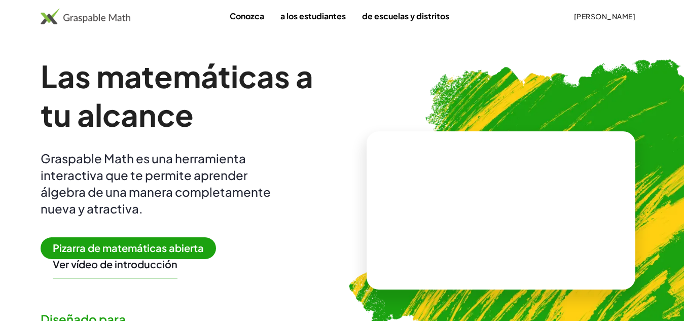 This screenshot has height=321, width=684. Describe the element at coordinates (156, 183) in the screenshot. I see `font: Graspable Math es una herramienta interactiva que te permite aprender álgebra de una manera compl...` at that location.